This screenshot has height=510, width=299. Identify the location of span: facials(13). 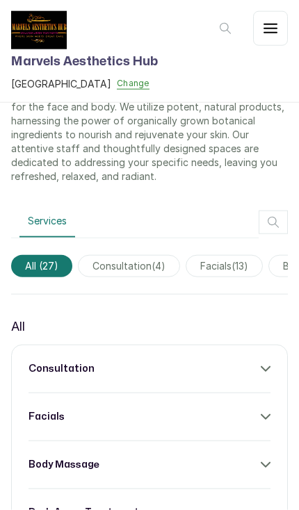
(224, 266).